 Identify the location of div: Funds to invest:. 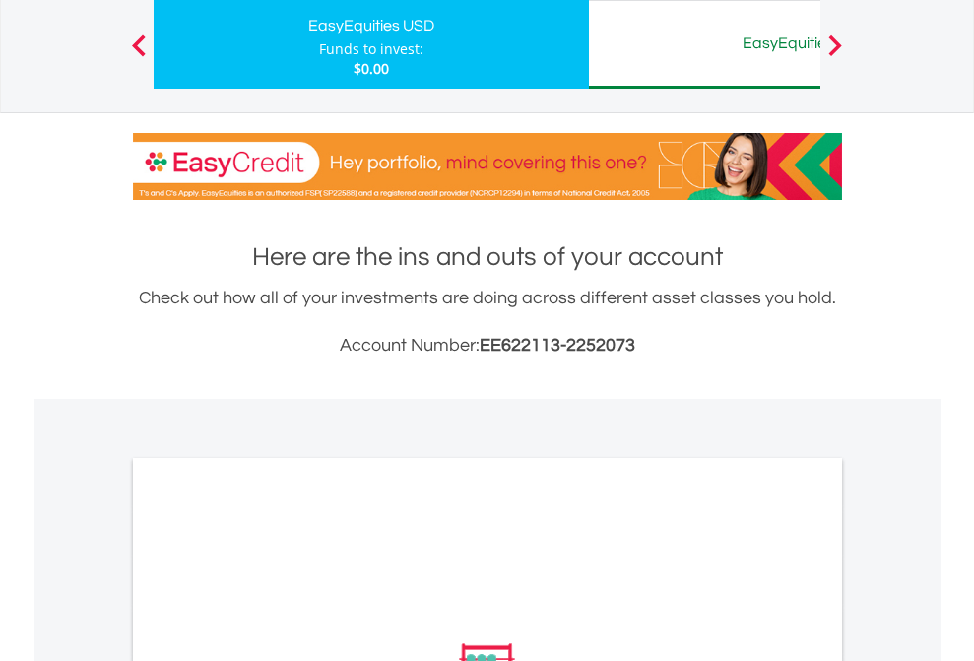
(371, 49).